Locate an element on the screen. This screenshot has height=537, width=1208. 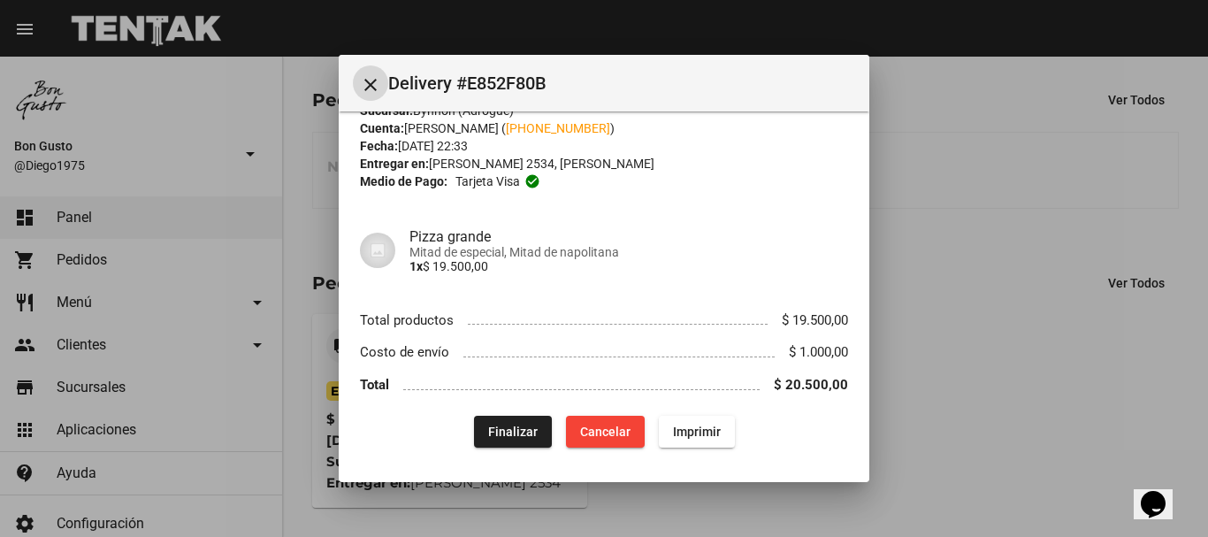
strong: Medio de Pago: is located at coordinates (403, 181).